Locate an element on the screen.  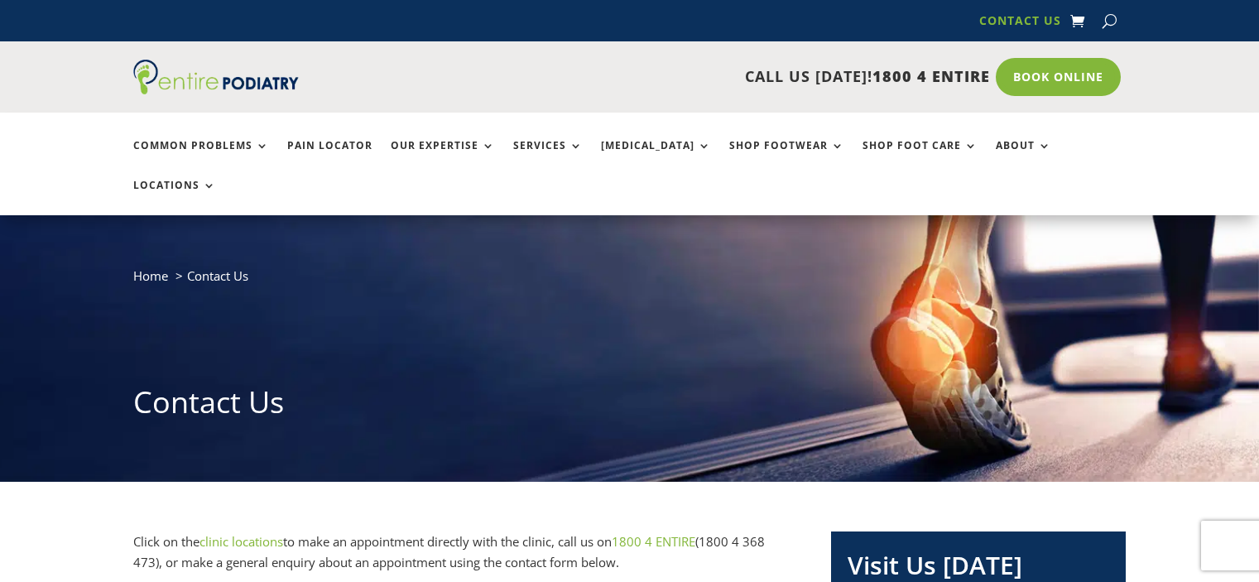
a: Our Expertise is located at coordinates (443, 157).